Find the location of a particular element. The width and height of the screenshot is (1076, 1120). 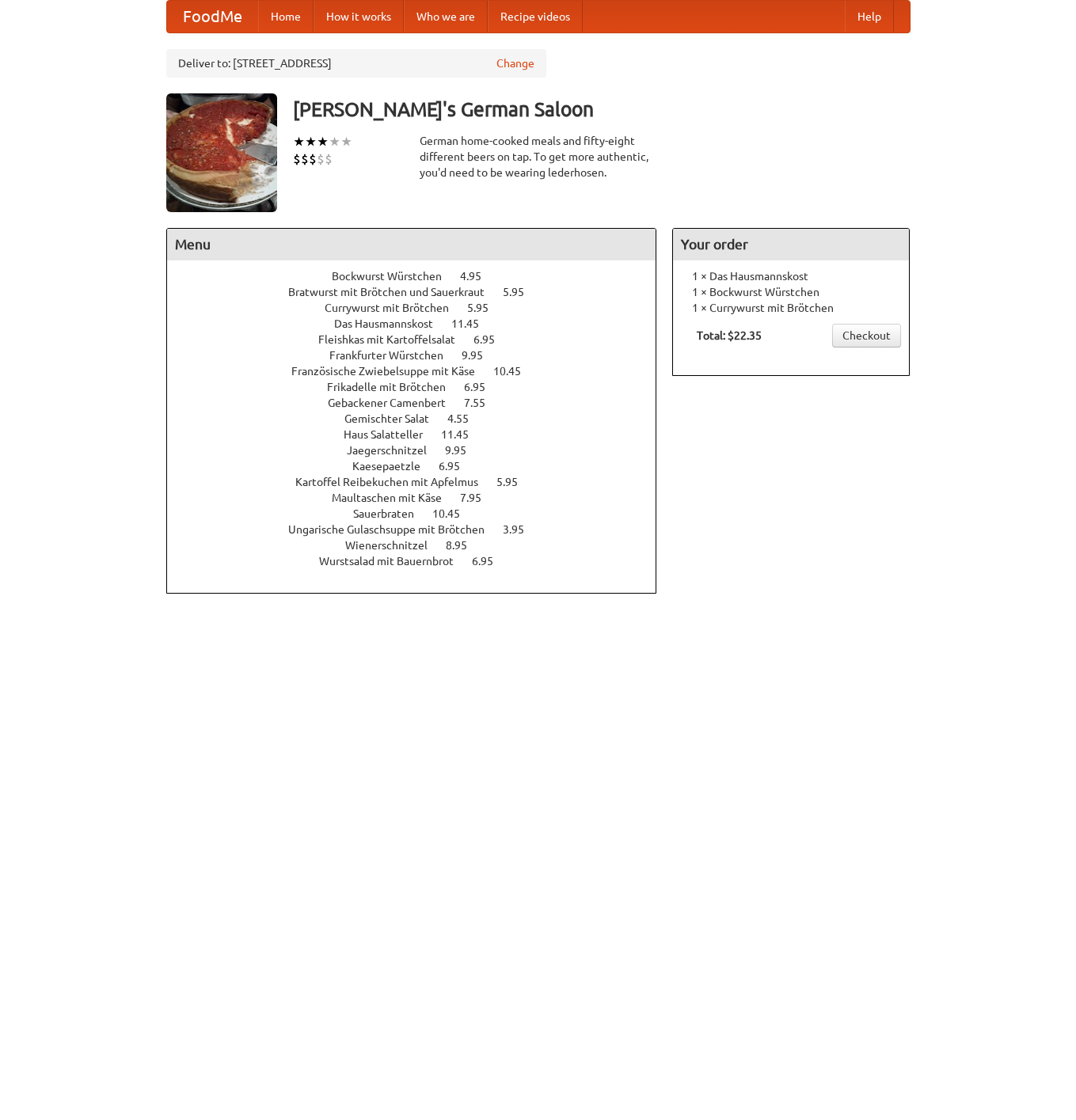

a: Bockwurst Würstchen 4.95 is located at coordinates (422, 276).